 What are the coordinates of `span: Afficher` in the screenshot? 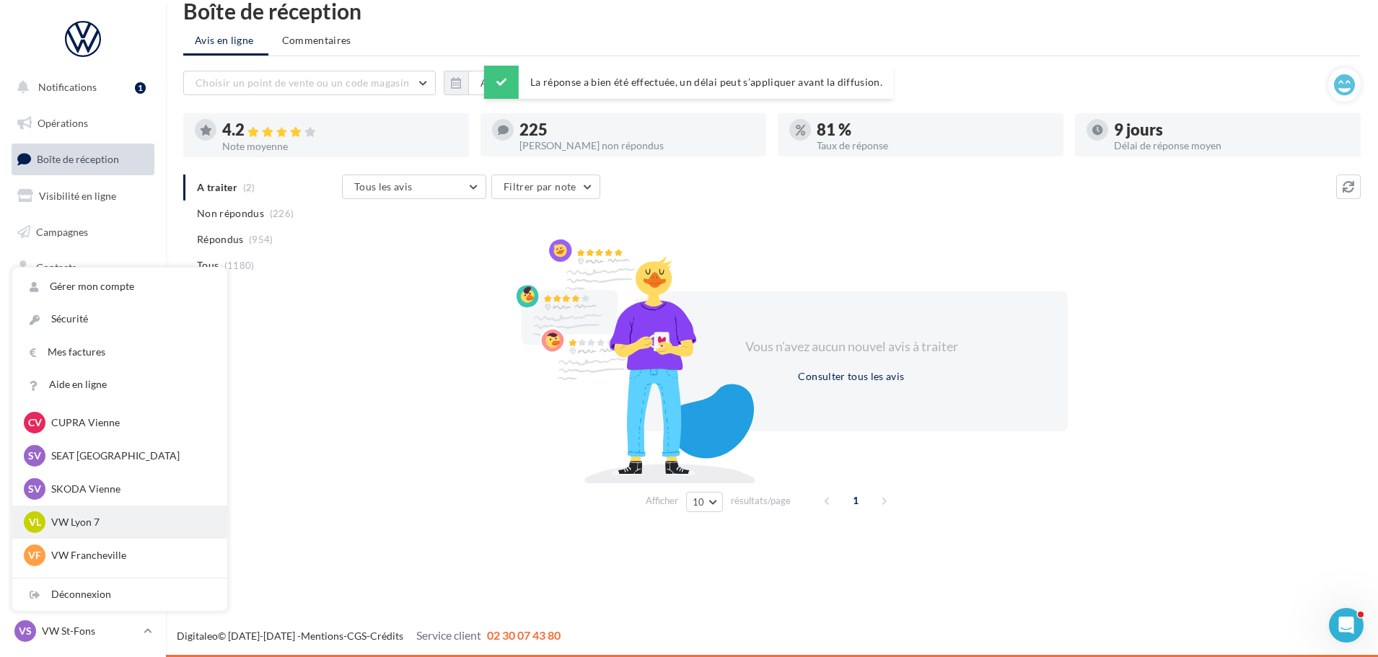 It's located at (662, 501).